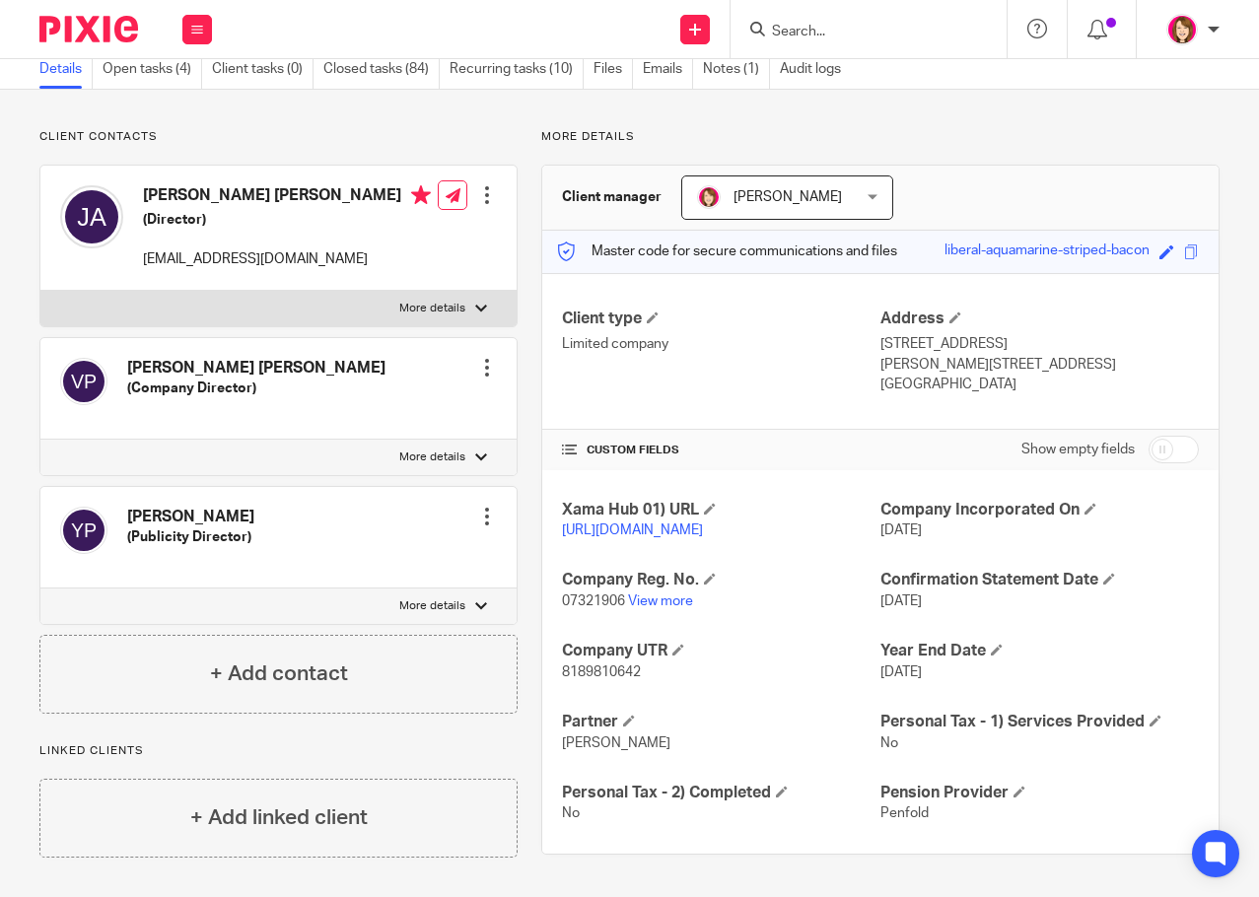  Describe the element at coordinates (382, 69) in the screenshot. I see `a: Closed tasks (84)` at that location.